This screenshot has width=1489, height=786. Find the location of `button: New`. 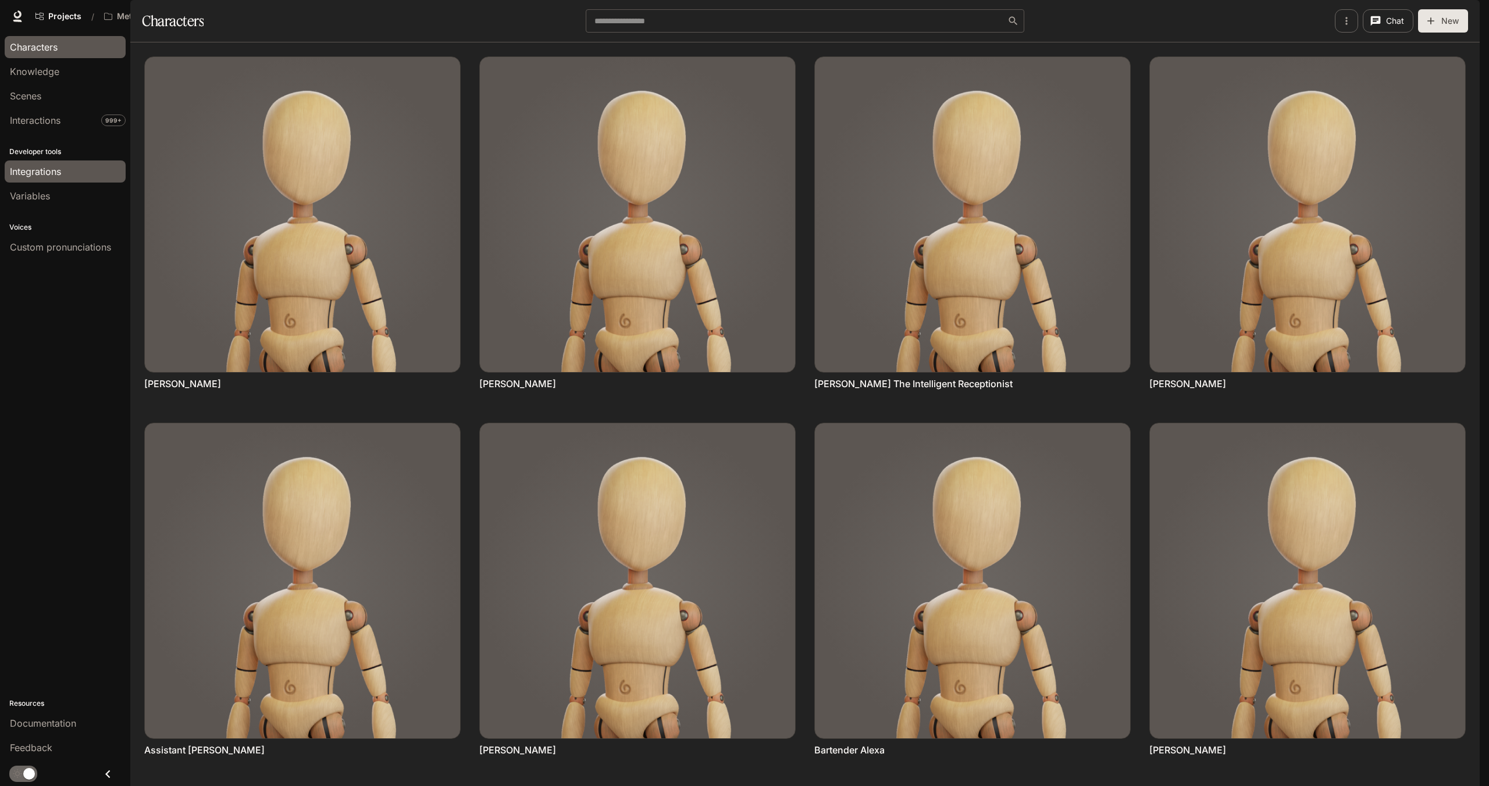

button: New is located at coordinates (1443, 21).